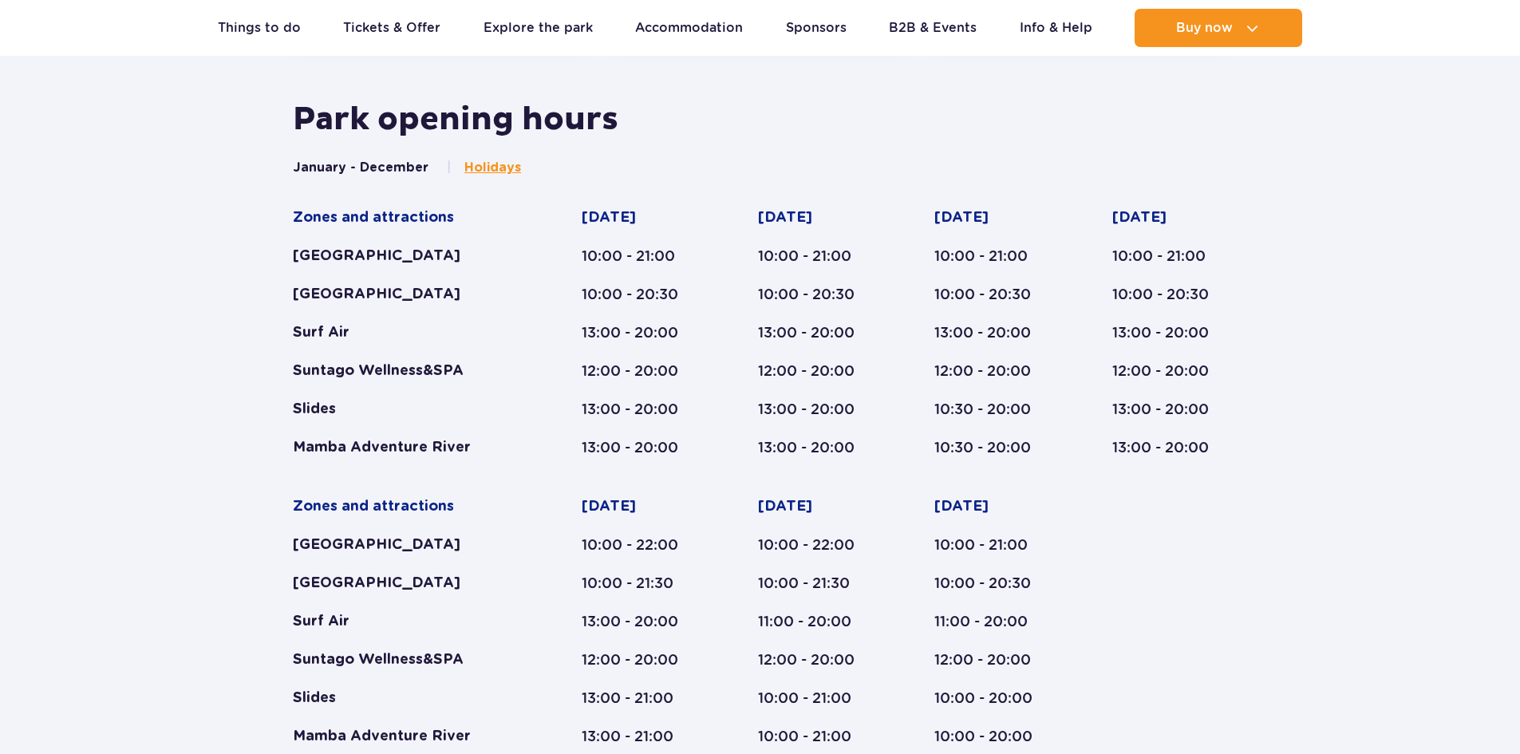 Image resolution: width=1520 pixels, height=754 pixels. Describe the element at coordinates (759, 120) in the screenshot. I see `h2: Park opening hours` at that location.